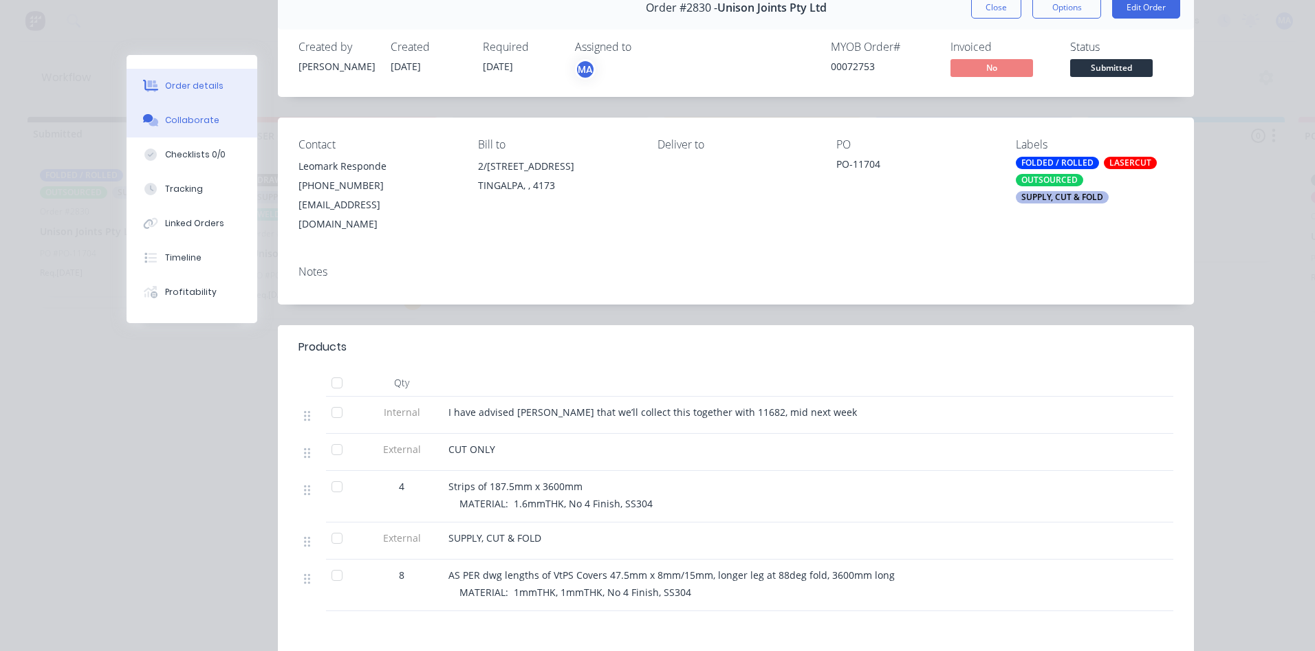  Describe the element at coordinates (195, 223) in the screenshot. I see `div: Linked Orders` at that location.